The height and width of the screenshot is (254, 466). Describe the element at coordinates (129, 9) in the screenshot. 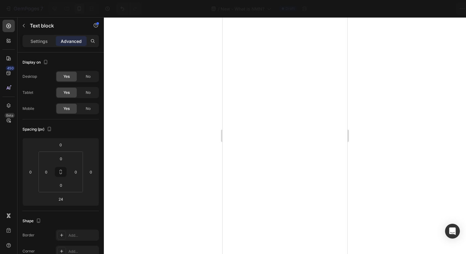

I see `div: Undo/Redo` at that location.